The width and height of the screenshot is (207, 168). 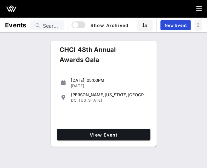 What do you see at coordinates (104, 135) in the screenshot?
I see `span: View Event` at bounding box center [104, 135].